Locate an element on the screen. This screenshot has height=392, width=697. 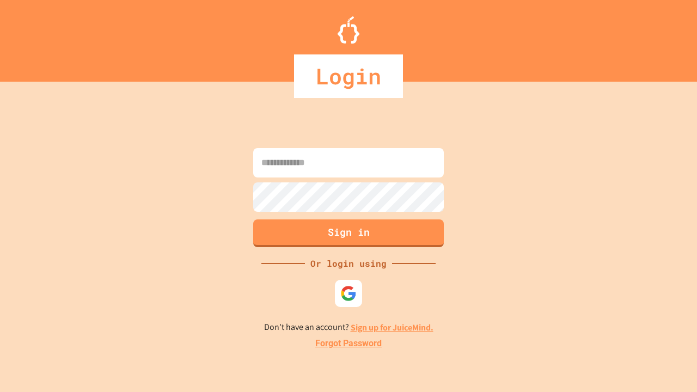
div: Or login using is located at coordinates (348, 263).